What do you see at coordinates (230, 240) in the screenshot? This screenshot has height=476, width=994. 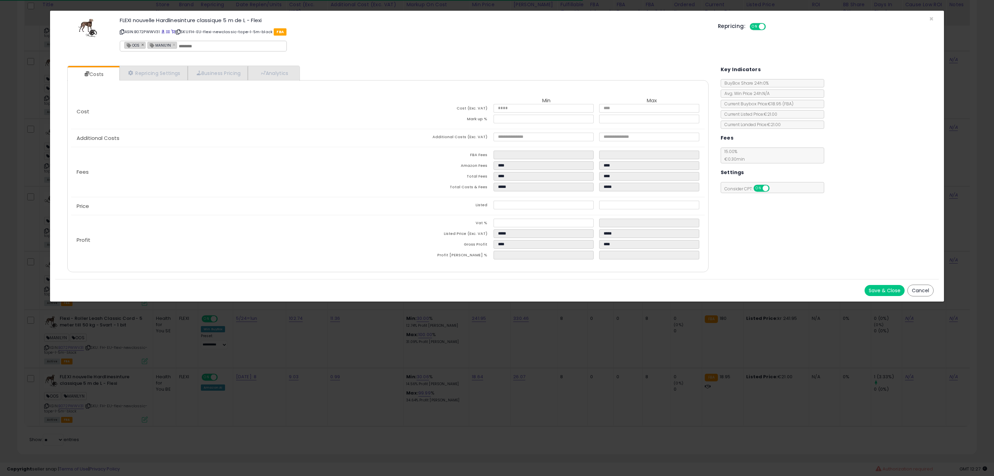 I see `p: Profit` at bounding box center [230, 240].